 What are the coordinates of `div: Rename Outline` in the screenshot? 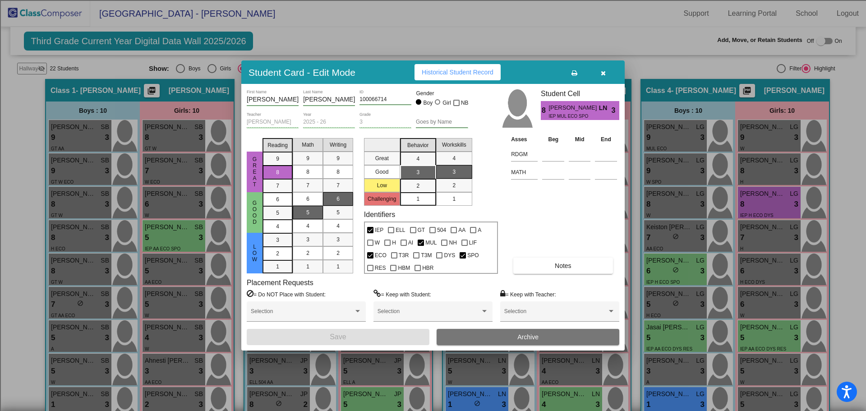 It's located at (433, 81).